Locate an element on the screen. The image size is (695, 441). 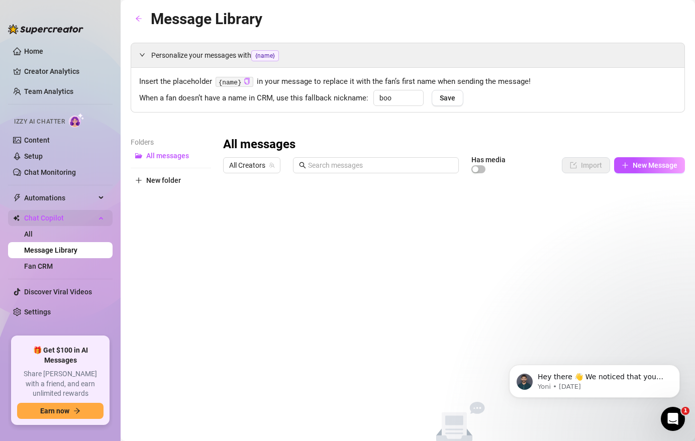
button: All messages is located at coordinates (171, 156).